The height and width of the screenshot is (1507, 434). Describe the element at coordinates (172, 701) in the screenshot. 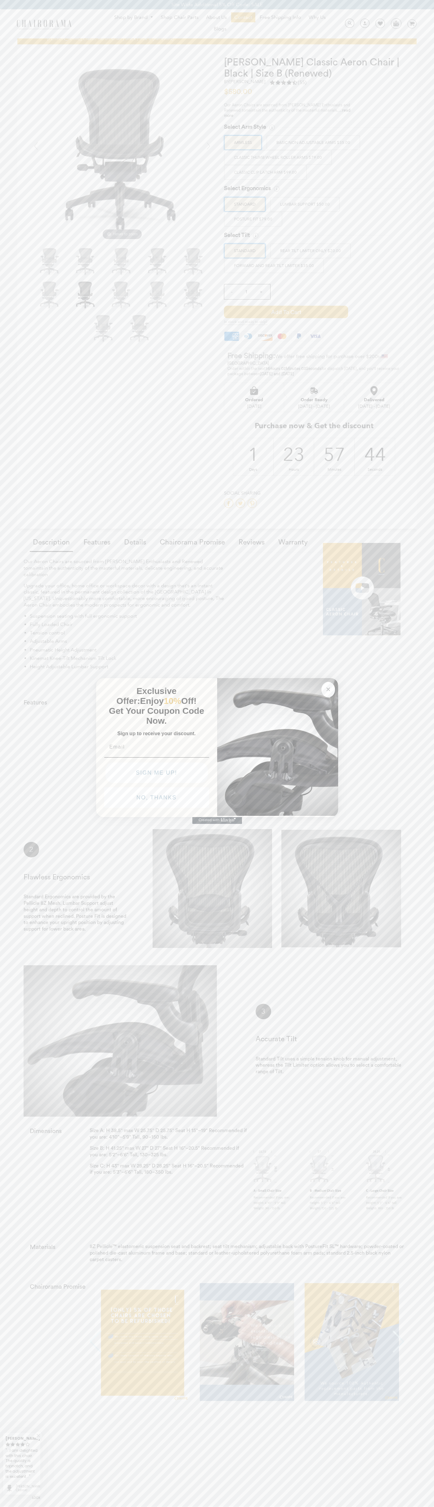

I see `span: 10%` at that location.